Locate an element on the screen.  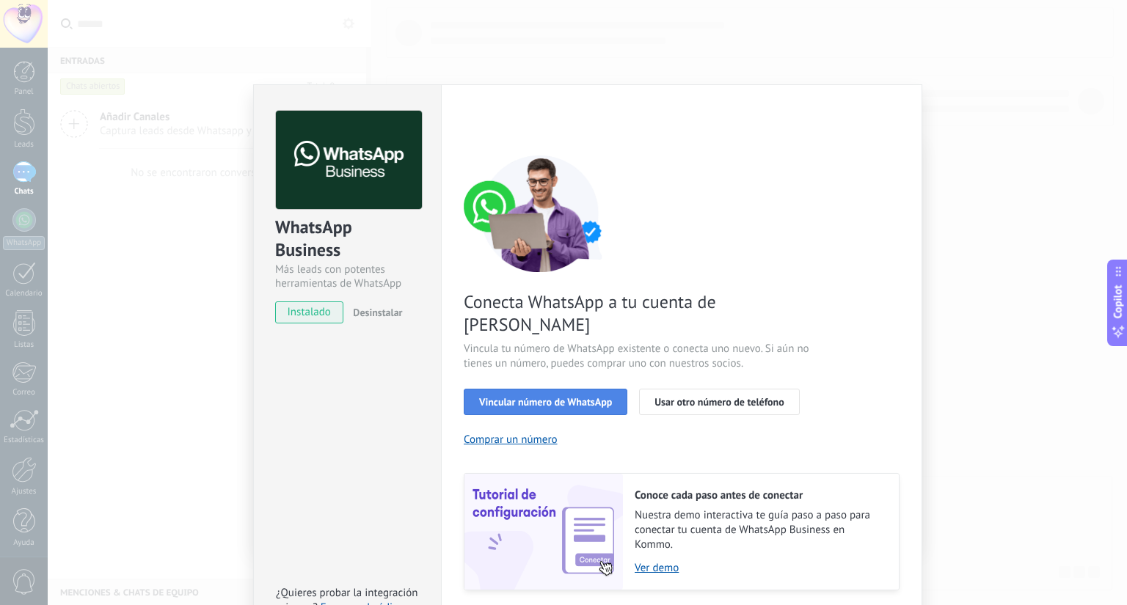
button: Comprar un número is located at coordinates (511, 439).